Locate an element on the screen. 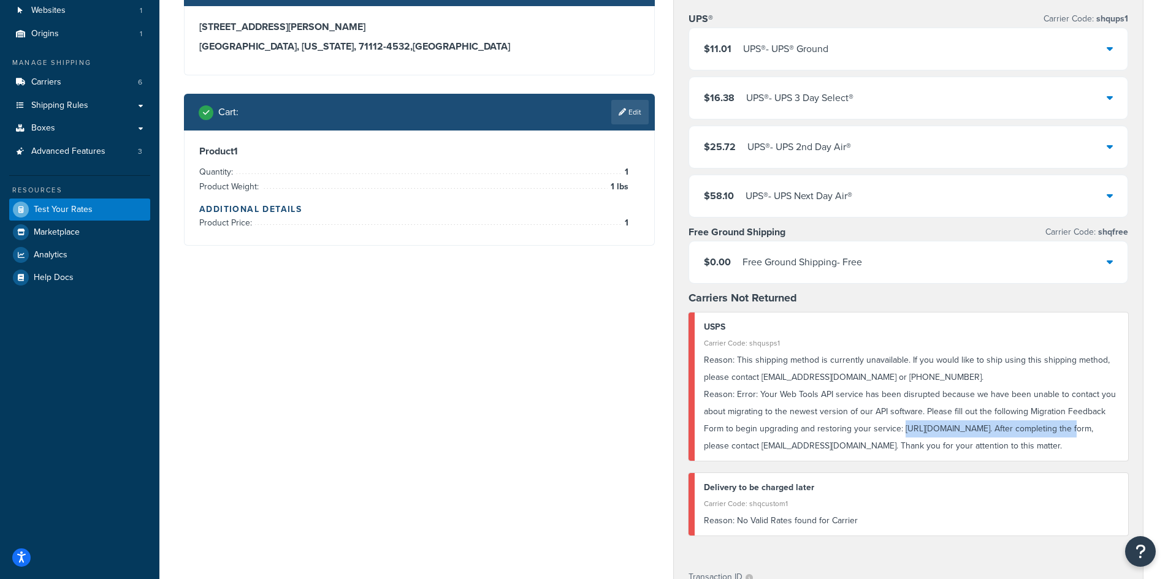 This screenshot has width=1168, height=579. span: Analytics is located at coordinates (50, 255).